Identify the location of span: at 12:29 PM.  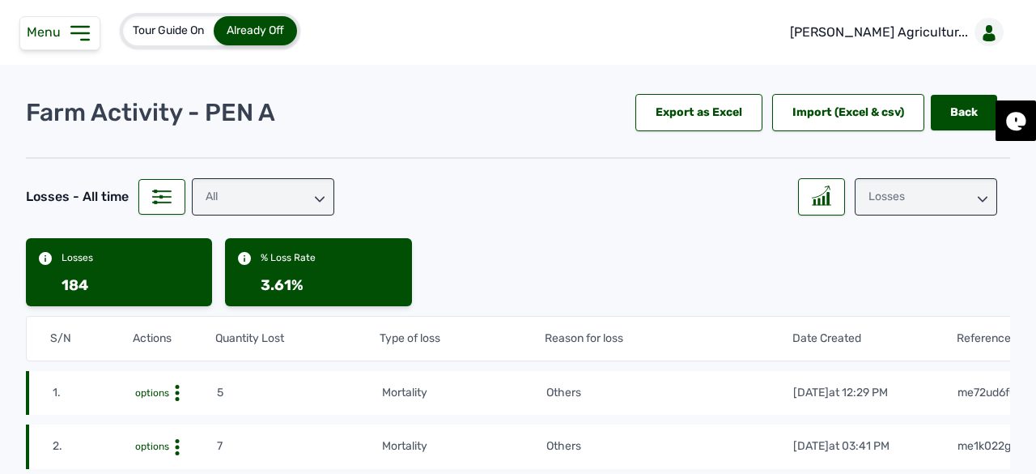
(858, 392).